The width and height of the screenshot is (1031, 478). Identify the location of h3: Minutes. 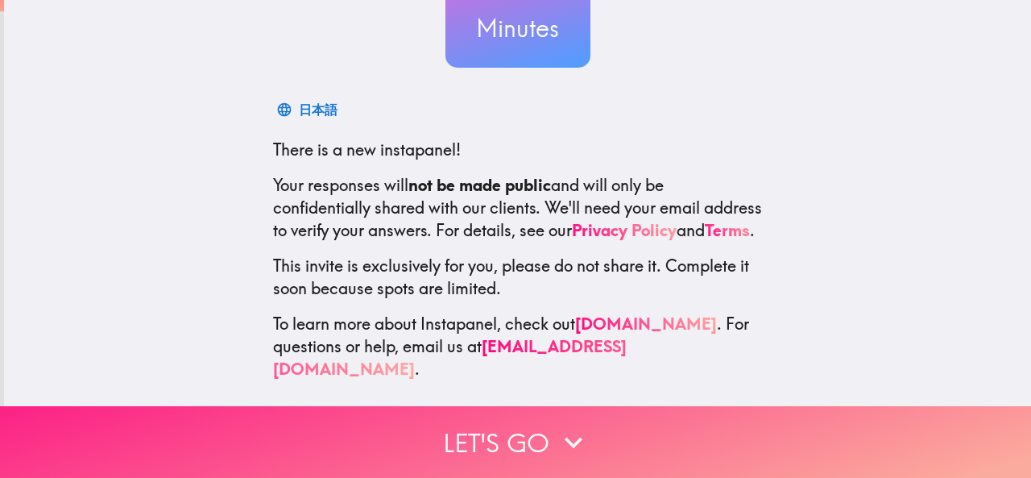
(518, 28).